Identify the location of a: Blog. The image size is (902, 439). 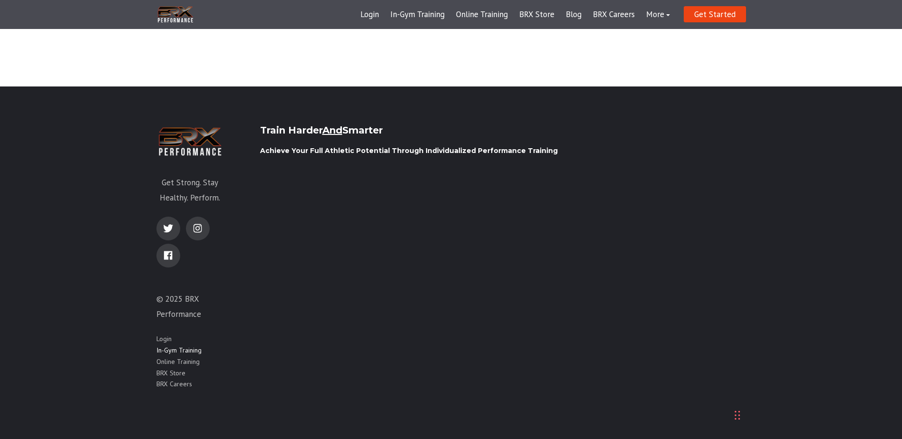
(573, 15).